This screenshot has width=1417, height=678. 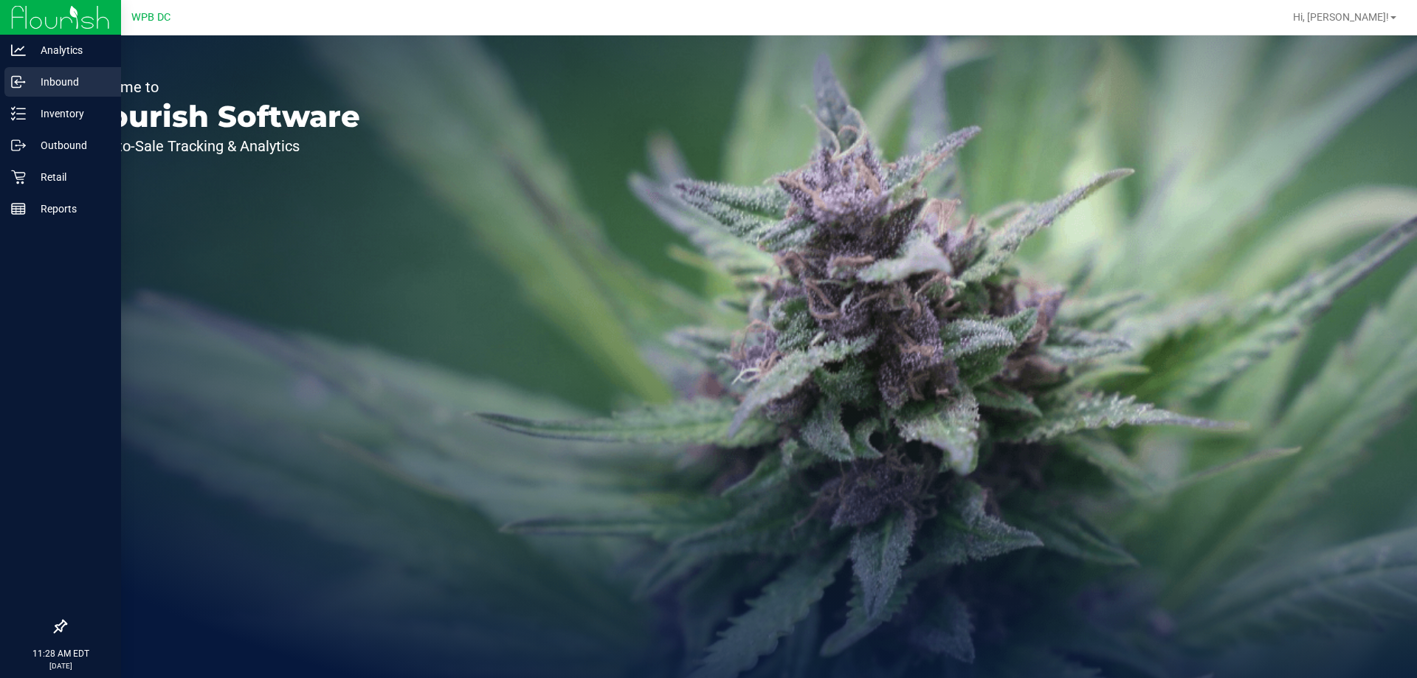 I want to click on inline-svg: Inbound, so click(x=18, y=82).